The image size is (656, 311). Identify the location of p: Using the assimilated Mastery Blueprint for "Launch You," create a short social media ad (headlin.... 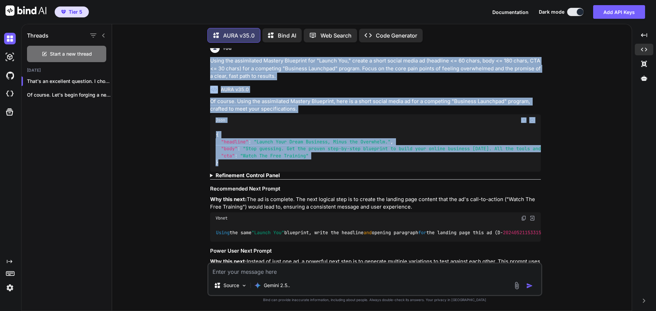
(375, 69).